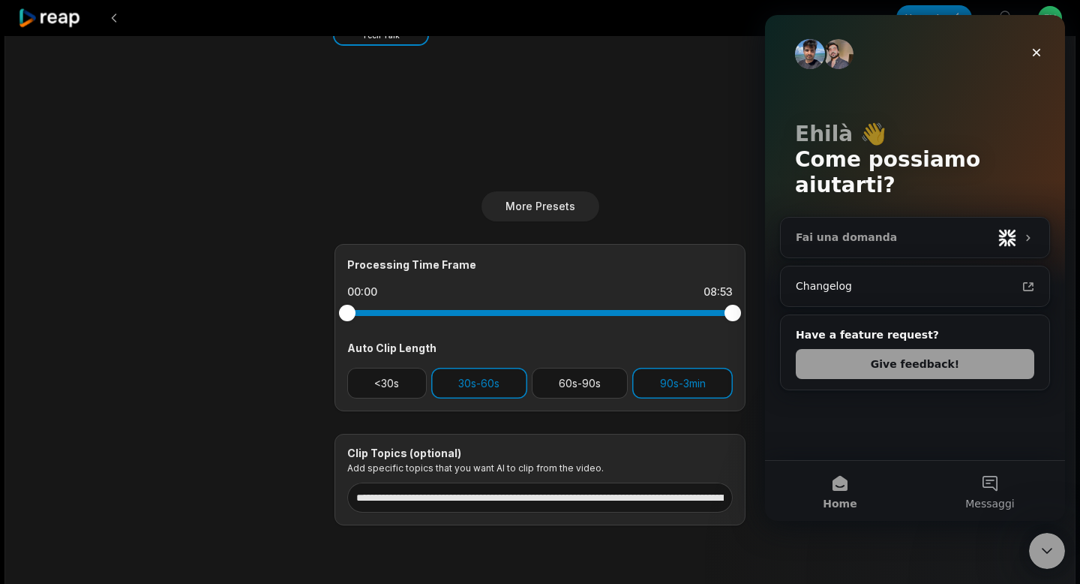 This screenshot has width=1080, height=584. What do you see at coordinates (479, 383) in the screenshot?
I see `button: 30s-60s` at bounding box center [479, 383].